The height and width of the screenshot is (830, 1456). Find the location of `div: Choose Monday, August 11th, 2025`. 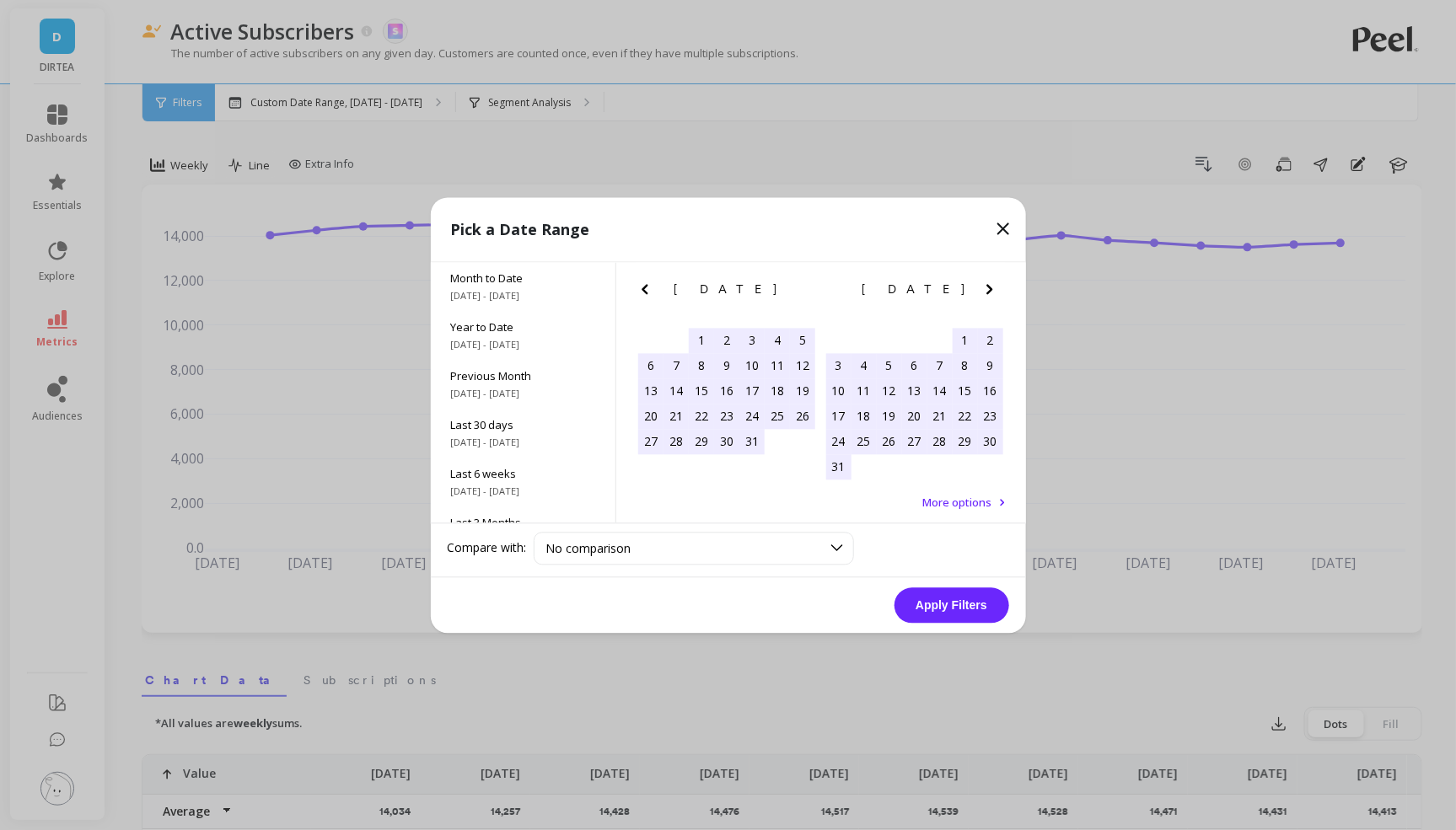

div: Choose Monday, August 11th, 2025 is located at coordinates (864, 391).